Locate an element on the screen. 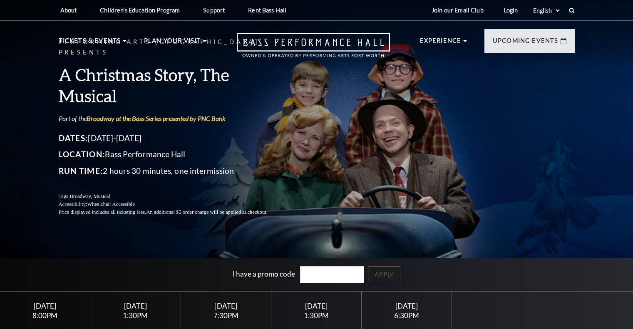 This screenshot has width=633, height=329. h3: A Christmas Story, The Musical is located at coordinates (173, 85).